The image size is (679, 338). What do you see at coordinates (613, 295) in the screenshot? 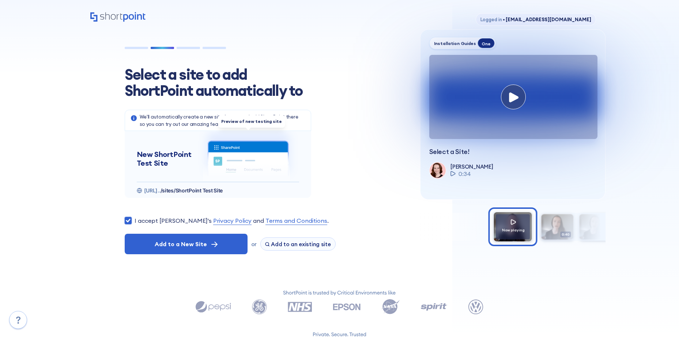
I see `div: Chat Widget` at bounding box center [613, 295].